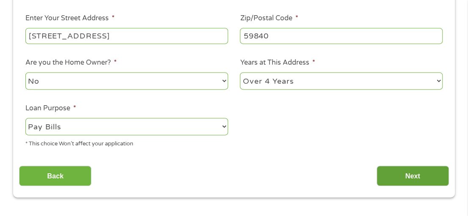 This screenshot has height=216, width=468. Describe the element at coordinates (127, 36) in the screenshot. I see `input: 1 Main Street` at that location.